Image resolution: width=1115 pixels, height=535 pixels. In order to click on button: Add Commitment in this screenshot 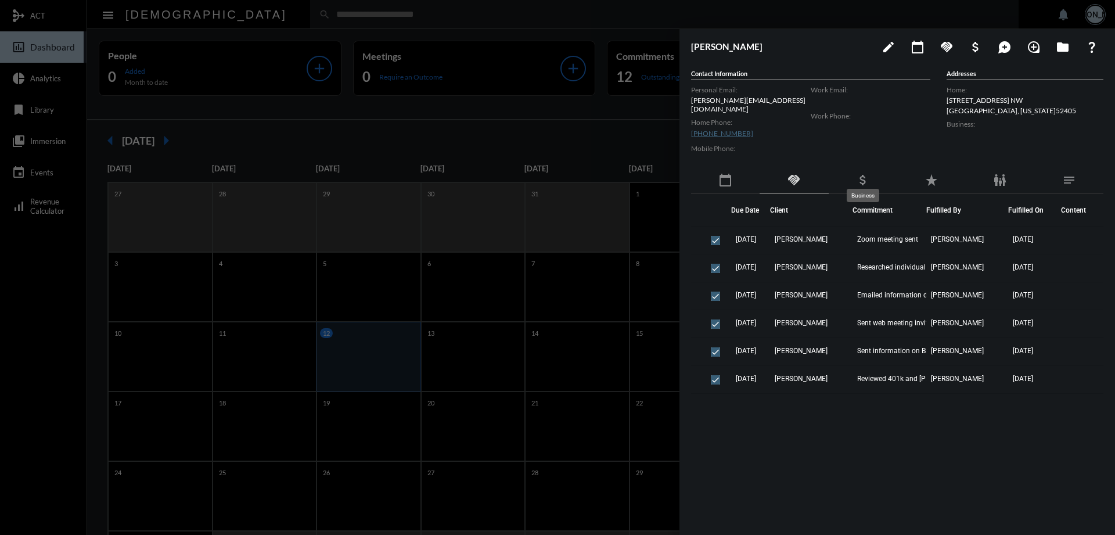, I will do `click(947, 46)`.